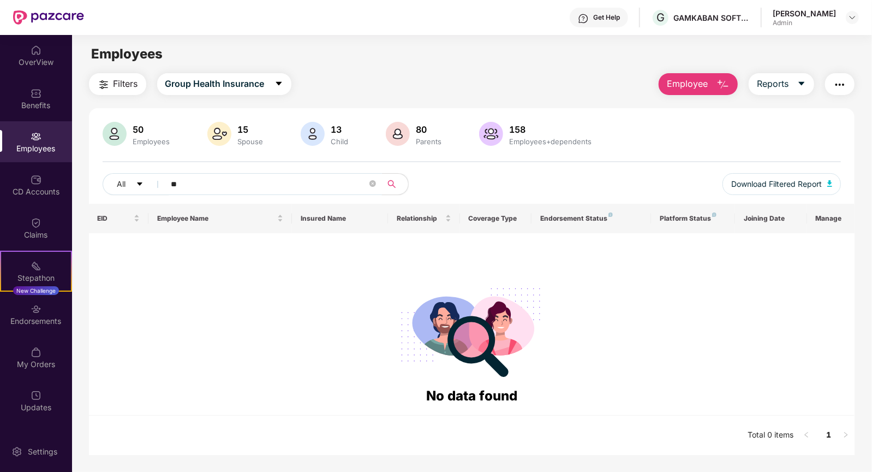  What do you see at coordinates (660, 17) in the screenshot?
I see `span: G` at bounding box center [660, 17].